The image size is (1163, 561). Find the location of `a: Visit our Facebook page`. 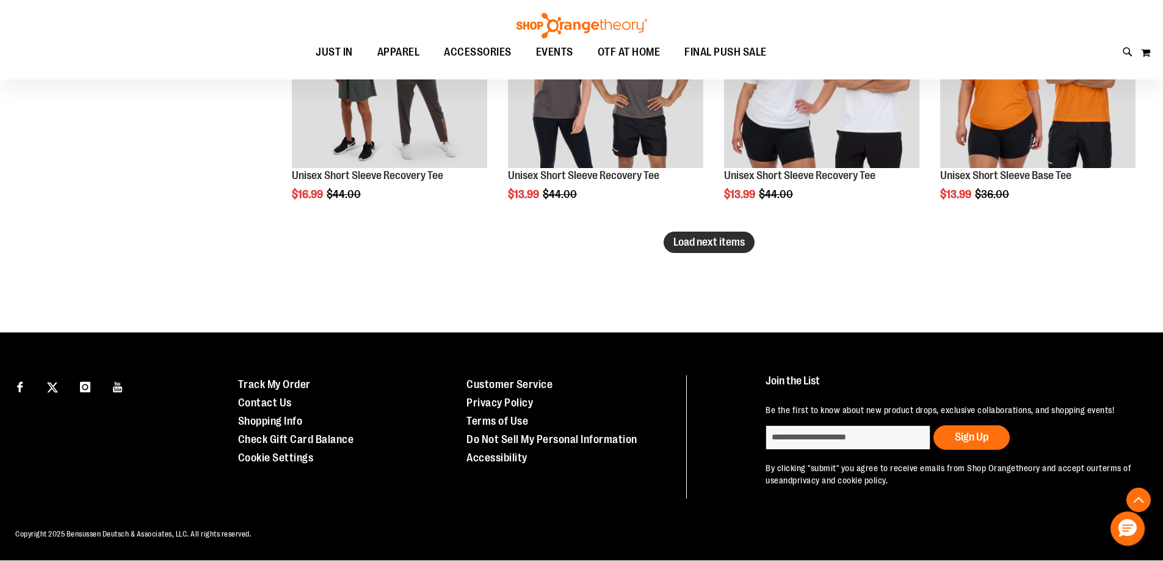

a: Visit our Facebook page is located at coordinates (20, 385).